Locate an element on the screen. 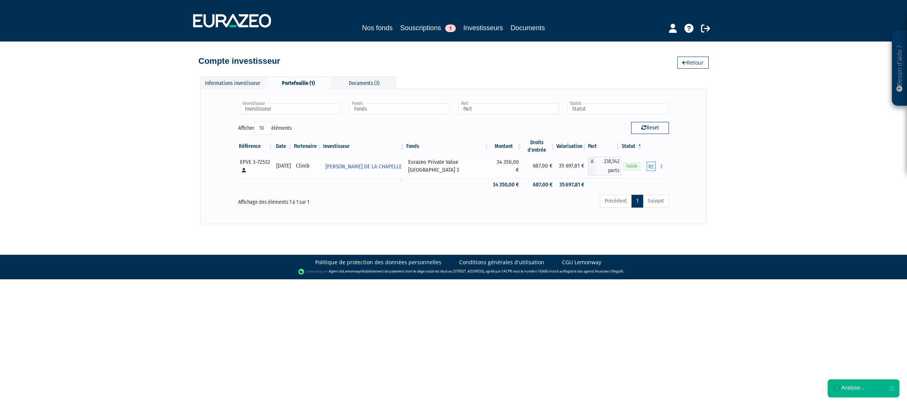 This screenshot has width=907, height=405. th: Part: activer pour trier la colonne par ordre croissant is located at coordinates (604, 147).